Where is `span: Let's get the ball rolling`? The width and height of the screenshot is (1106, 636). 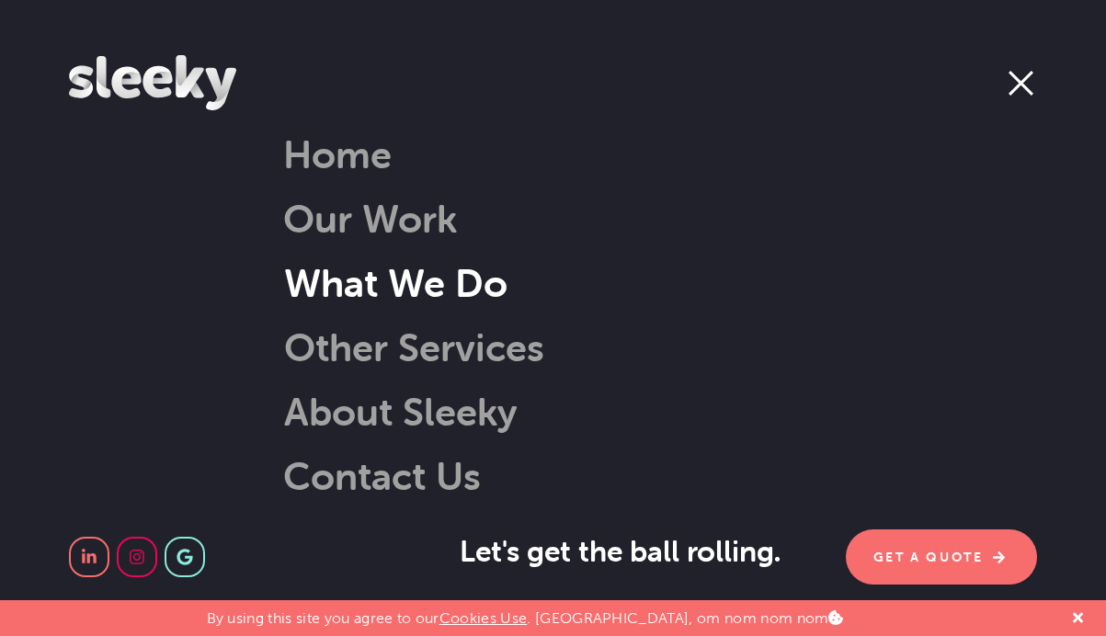
span: Let's get the ball rolling is located at coordinates (621, 551).